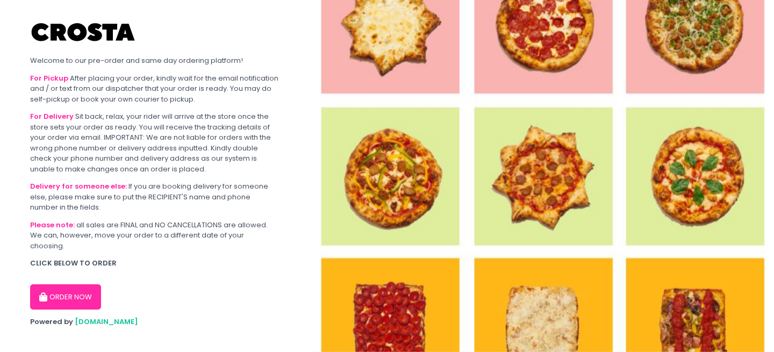  I want to click on div: CLICK BELOW TO ORDER, so click(155, 263).